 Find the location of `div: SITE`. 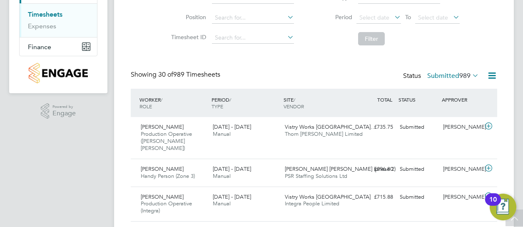

div: SITE is located at coordinates (317, 103).